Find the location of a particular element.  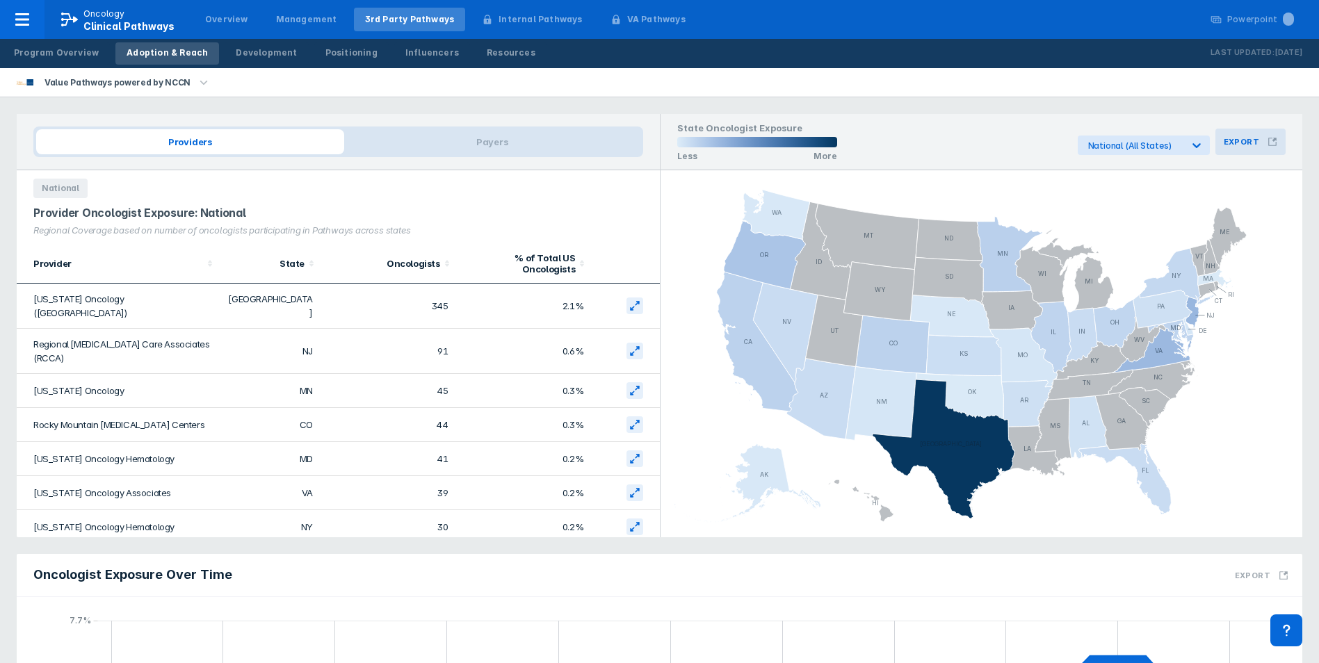

p: Oncology is located at coordinates (104, 14).